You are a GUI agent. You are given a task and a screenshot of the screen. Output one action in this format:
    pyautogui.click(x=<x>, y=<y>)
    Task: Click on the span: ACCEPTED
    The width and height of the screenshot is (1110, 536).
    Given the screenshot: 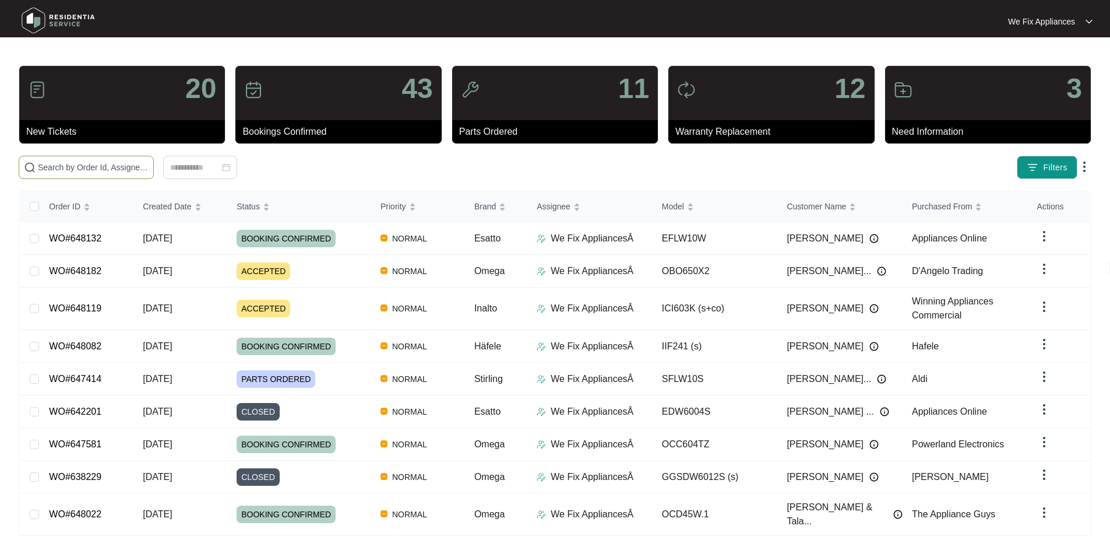 What is the action you would take?
    pyautogui.click(x=263, y=308)
    